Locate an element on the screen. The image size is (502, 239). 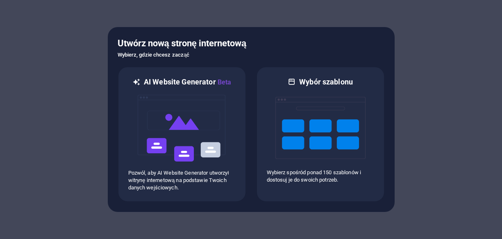
h6: Wybór szablonu is located at coordinates (326, 82).